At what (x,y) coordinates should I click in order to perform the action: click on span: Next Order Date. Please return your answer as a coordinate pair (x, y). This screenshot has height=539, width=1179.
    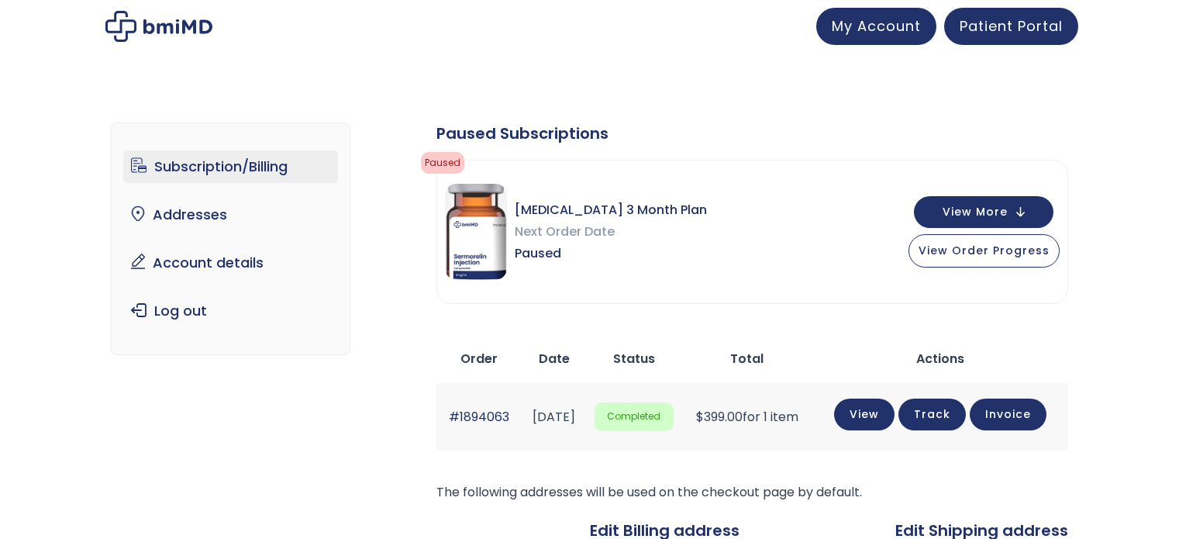
    Looking at the image, I should click on (611, 232).